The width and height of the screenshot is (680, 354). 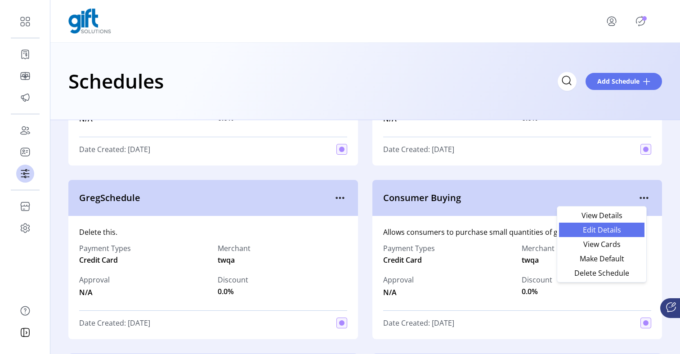 What do you see at coordinates (640, 21) in the screenshot?
I see `button: Publisher Panel` at bounding box center [640, 21].